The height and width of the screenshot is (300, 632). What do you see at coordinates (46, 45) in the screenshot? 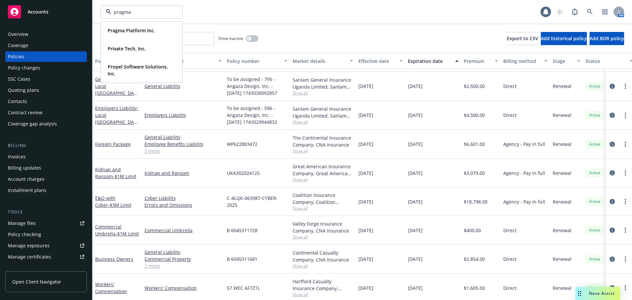
I see `a: Coverage` at bounding box center [46, 45].